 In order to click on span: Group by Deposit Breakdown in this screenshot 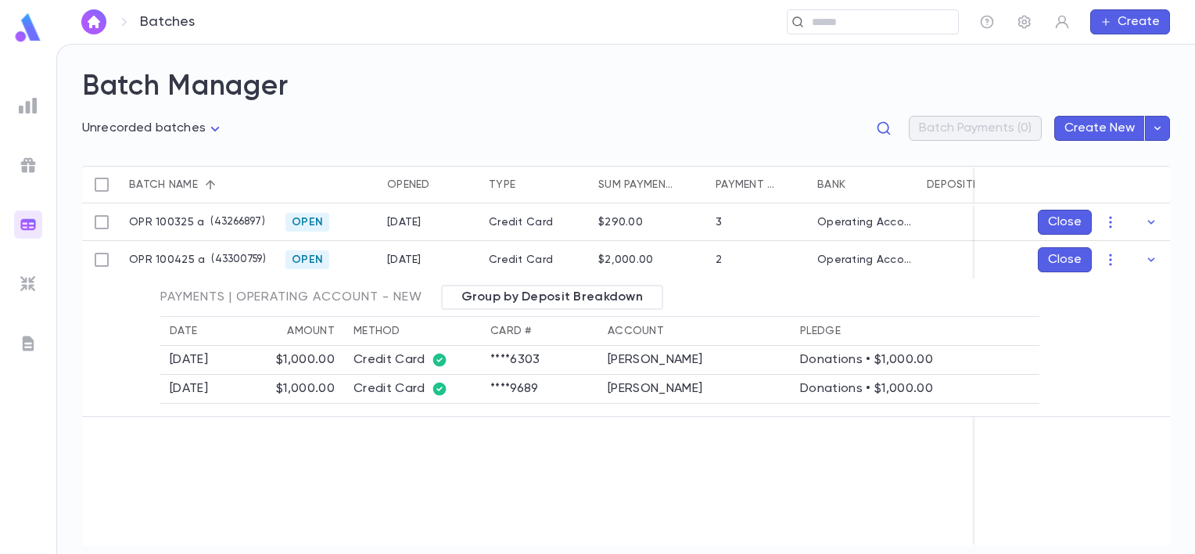, I will do `click(552, 297)`.